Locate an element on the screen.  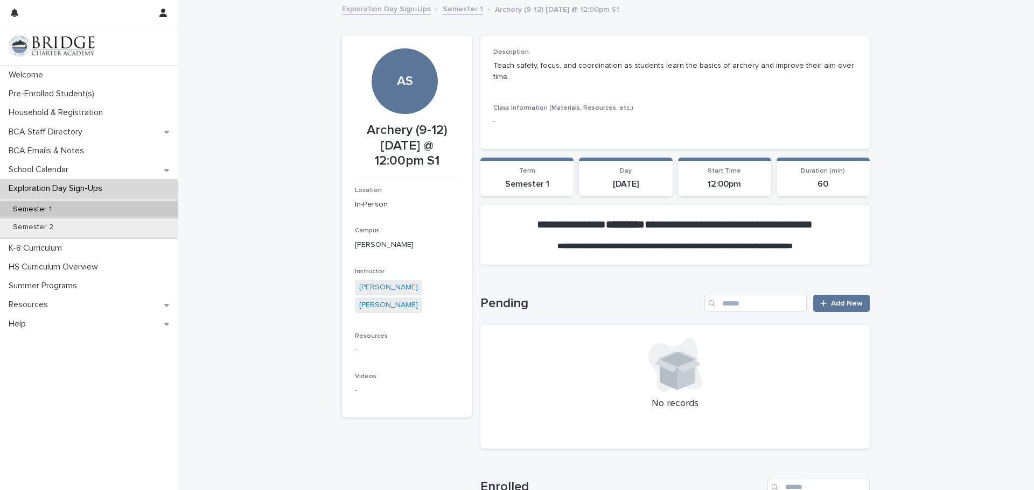
span: Resources is located at coordinates (371, 336).